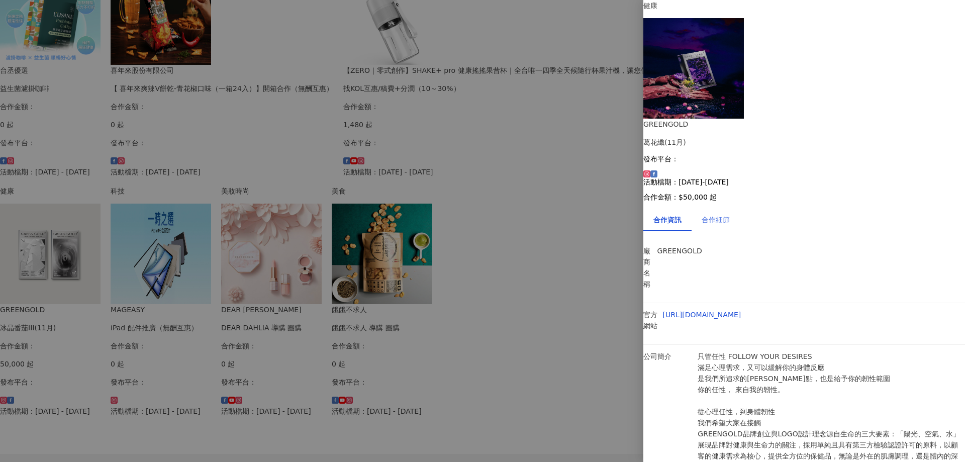  I want to click on p: GREENGOLD, so click(689, 251).